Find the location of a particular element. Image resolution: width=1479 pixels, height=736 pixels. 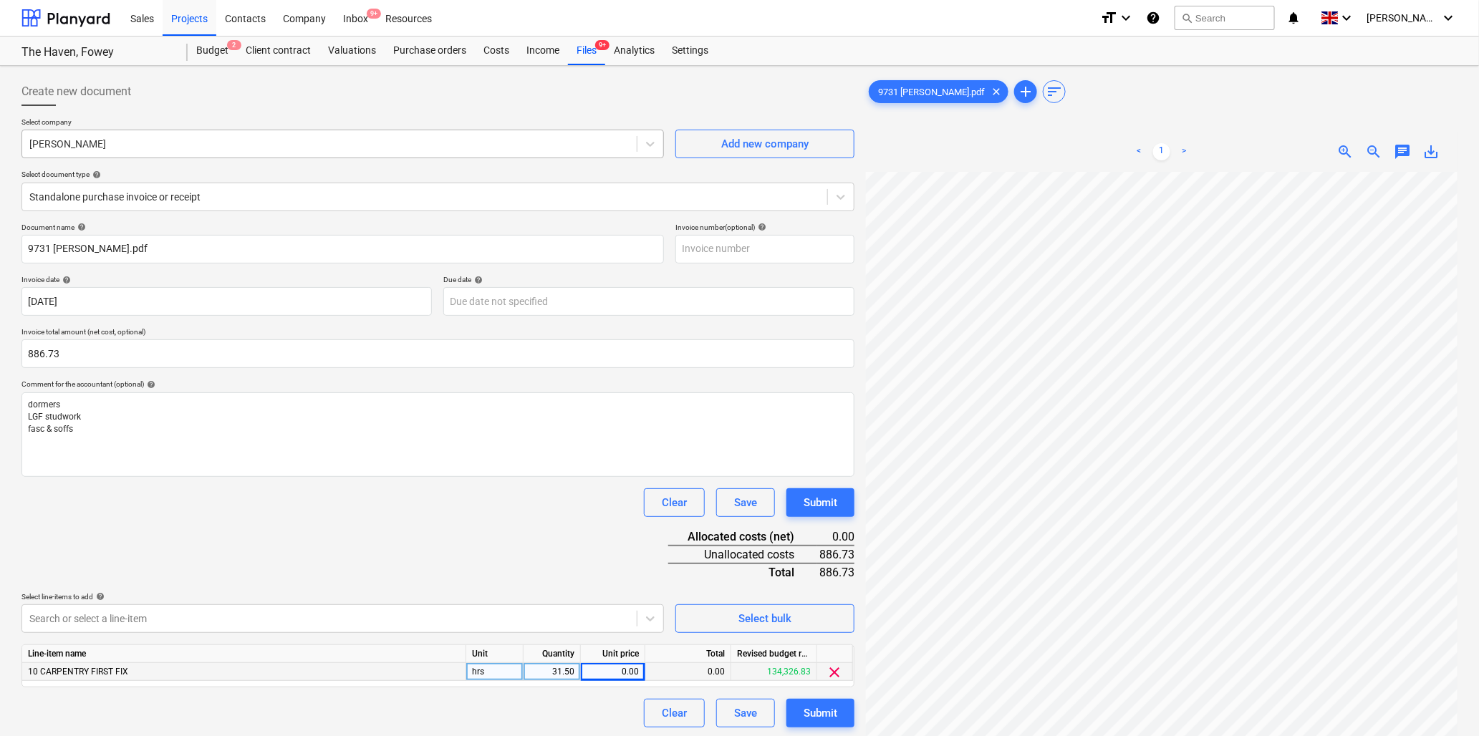

div: Comment for the accountant (optional) is located at coordinates (438, 384).